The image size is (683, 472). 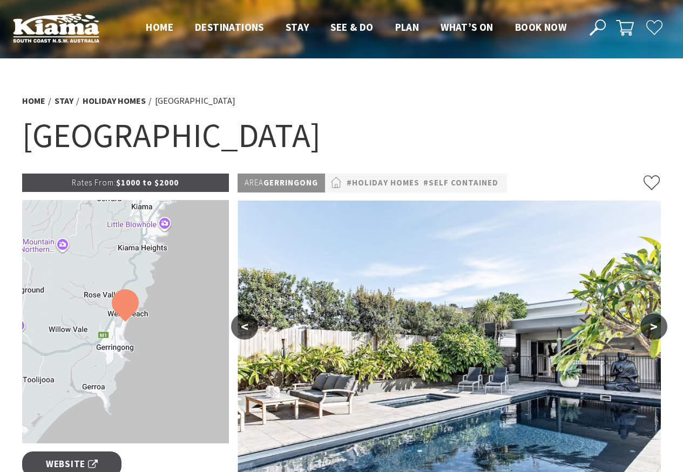 I want to click on p: Gerringong, so click(x=281, y=183).